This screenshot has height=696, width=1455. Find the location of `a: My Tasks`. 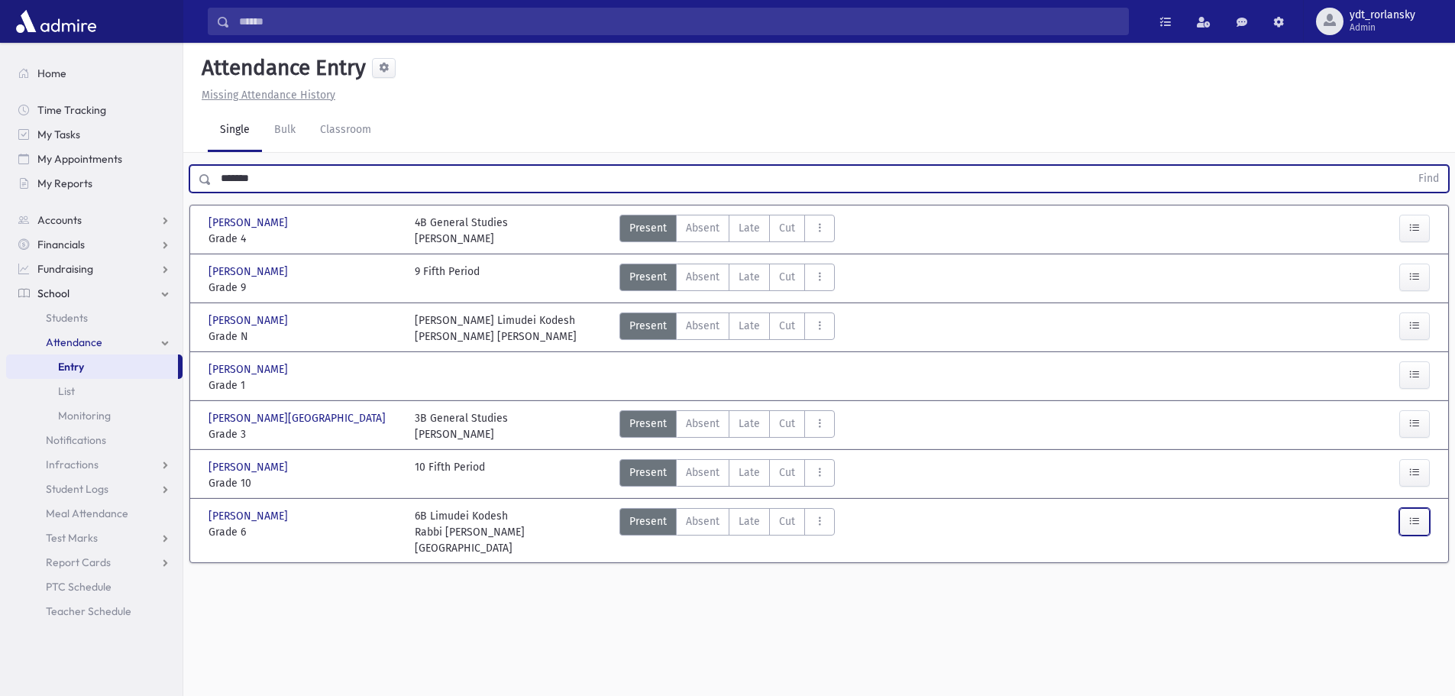

a: My Tasks is located at coordinates (94, 134).